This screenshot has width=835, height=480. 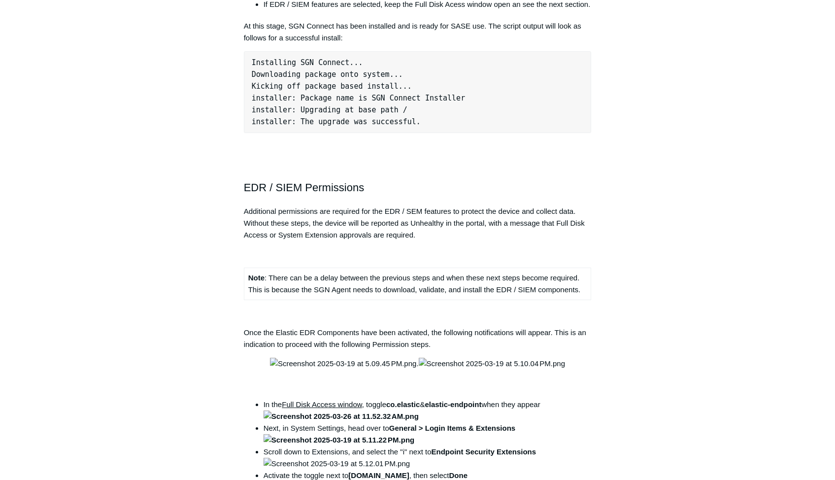 I want to click on strong: Endpoint Security Extensions, so click(x=484, y=451).